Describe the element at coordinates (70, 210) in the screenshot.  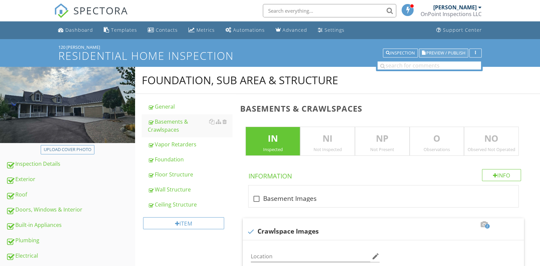
I see `div: Doors, Windows & Interior` at that location.